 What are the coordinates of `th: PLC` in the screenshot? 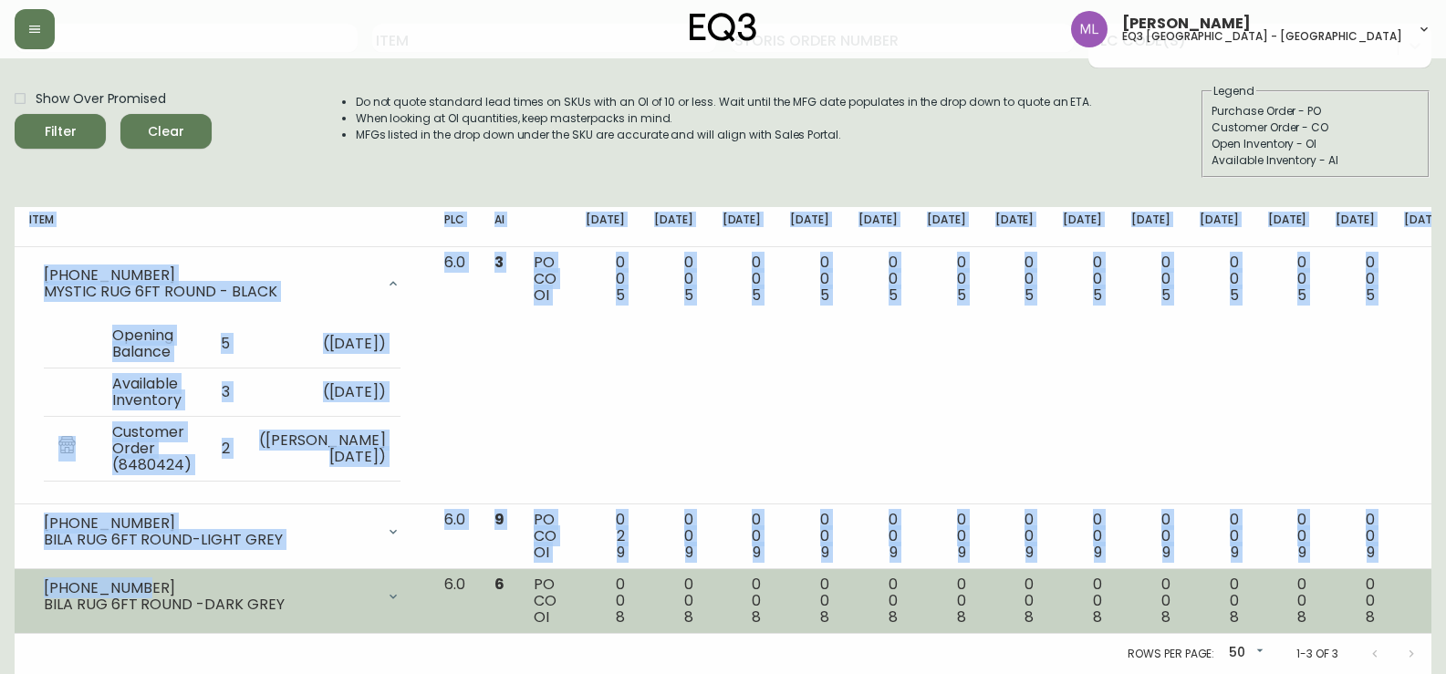 It's located at (454, 227).